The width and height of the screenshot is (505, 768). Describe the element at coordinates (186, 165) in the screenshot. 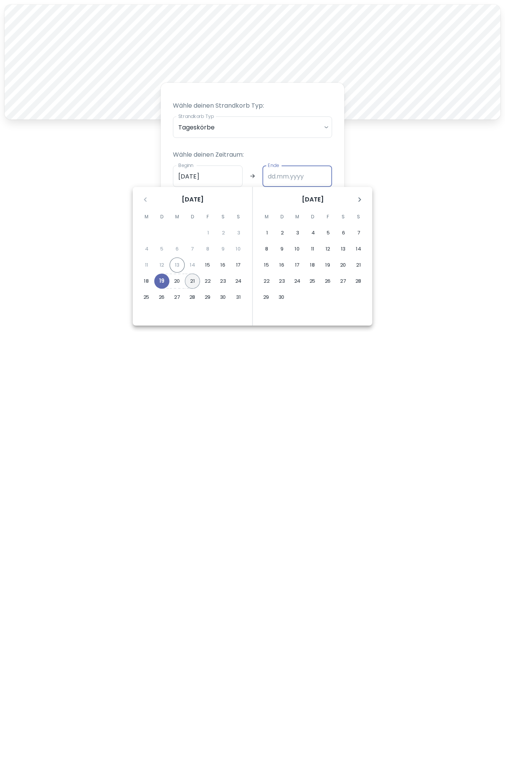

I see `label: Beginn` at that location.